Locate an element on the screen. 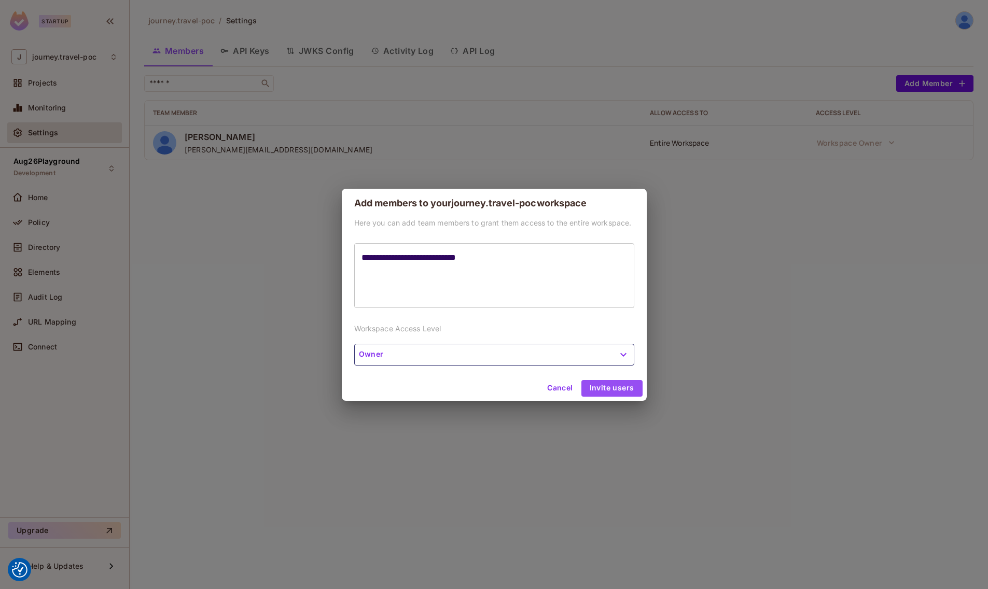  button: Invite users is located at coordinates (612, 388).